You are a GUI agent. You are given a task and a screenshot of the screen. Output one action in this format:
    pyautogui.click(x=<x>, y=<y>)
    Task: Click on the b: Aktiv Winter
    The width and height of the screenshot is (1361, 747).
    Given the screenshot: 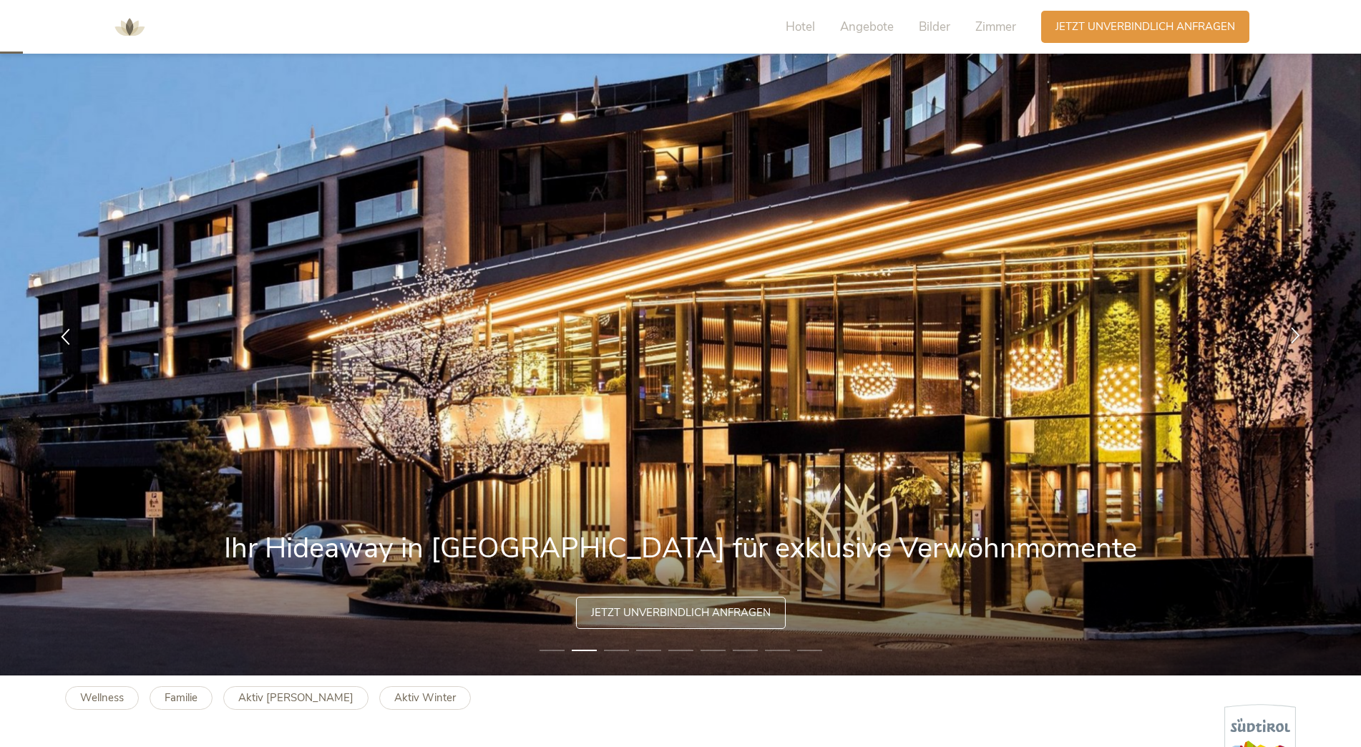 What is the action you would take?
    pyautogui.click(x=425, y=698)
    